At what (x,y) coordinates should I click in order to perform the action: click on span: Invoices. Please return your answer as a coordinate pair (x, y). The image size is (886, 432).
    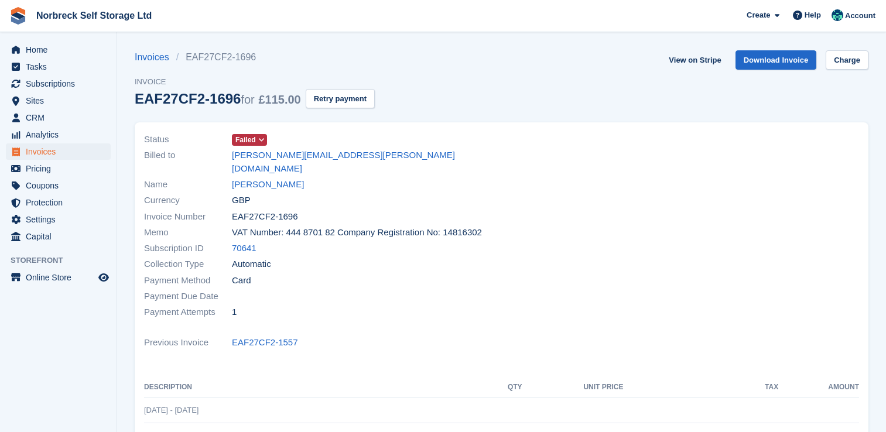
    Looking at the image, I should click on (61, 152).